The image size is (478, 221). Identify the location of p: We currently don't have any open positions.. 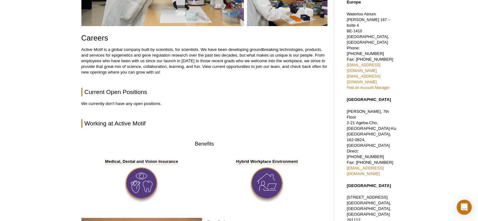
(204, 104).